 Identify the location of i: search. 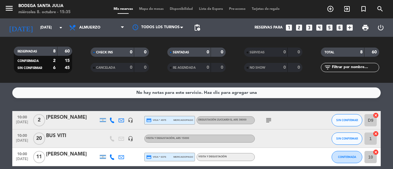
(380, 9).